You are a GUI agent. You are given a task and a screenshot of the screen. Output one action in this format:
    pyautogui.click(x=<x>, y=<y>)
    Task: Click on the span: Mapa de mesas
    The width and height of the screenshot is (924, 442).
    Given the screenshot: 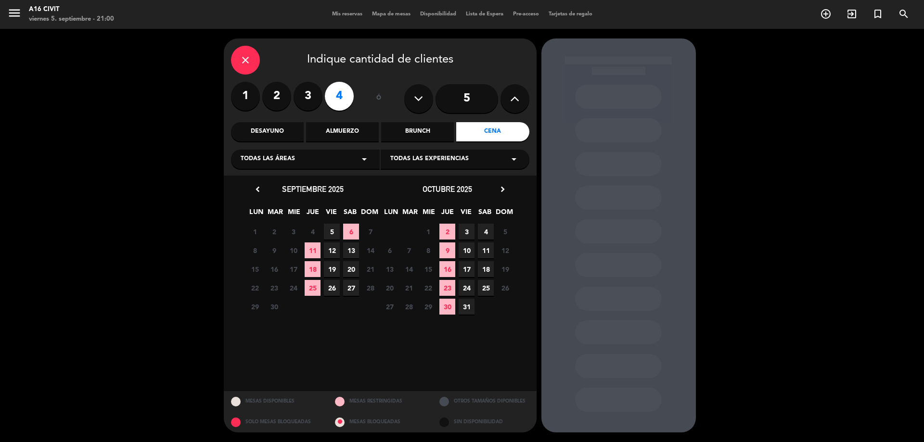 What is the action you would take?
    pyautogui.click(x=391, y=14)
    